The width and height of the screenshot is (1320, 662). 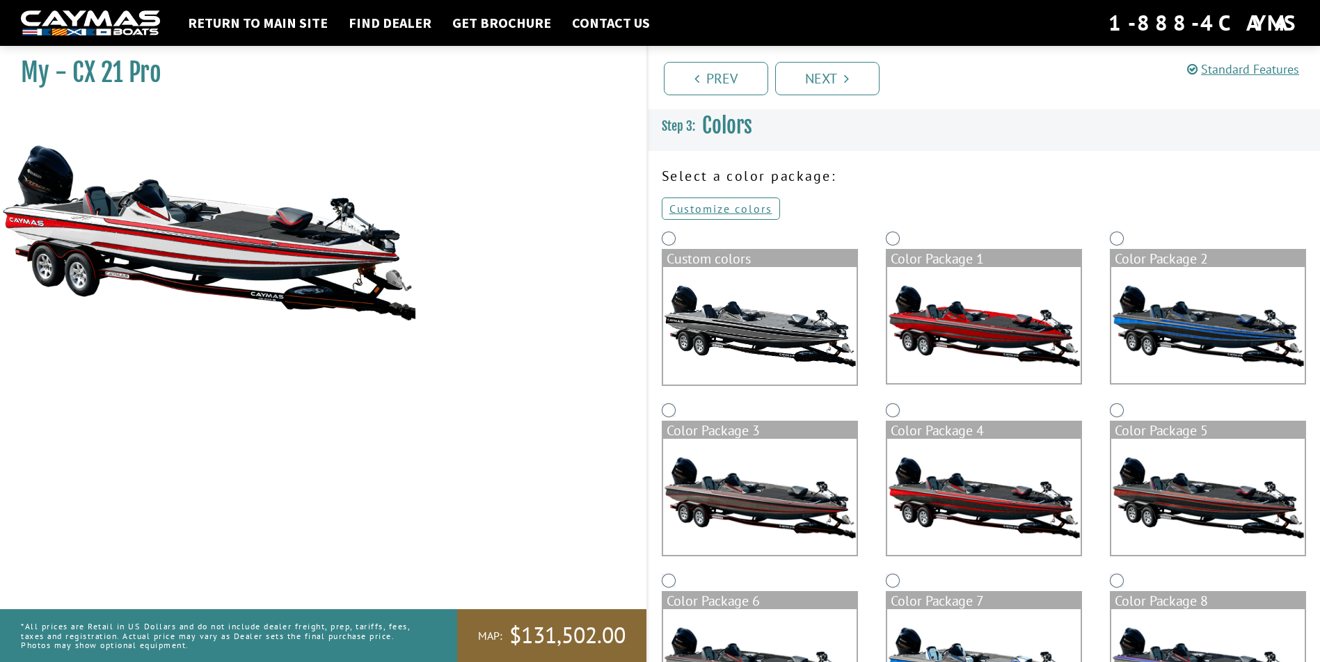 I want to click on div: Color Package 1, so click(x=984, y=259).